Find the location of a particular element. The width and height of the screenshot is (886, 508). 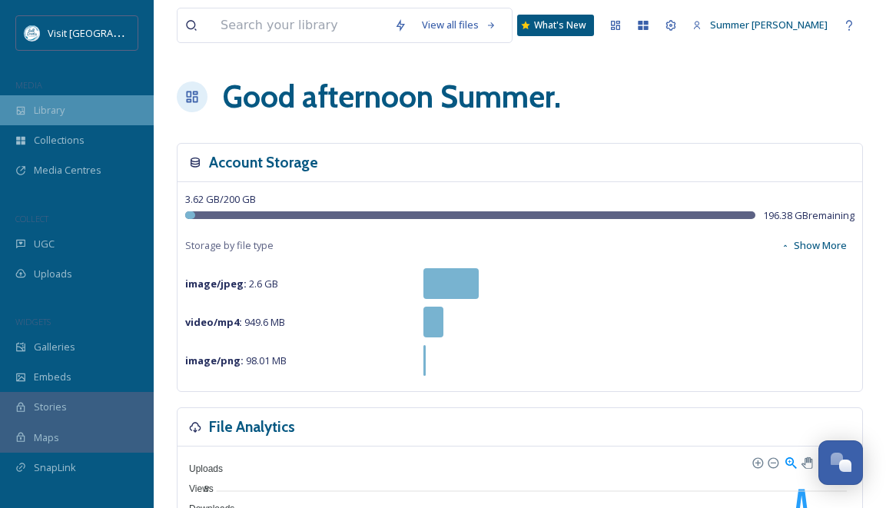

span: 2.6 GB is located at coordinates (231, 283).